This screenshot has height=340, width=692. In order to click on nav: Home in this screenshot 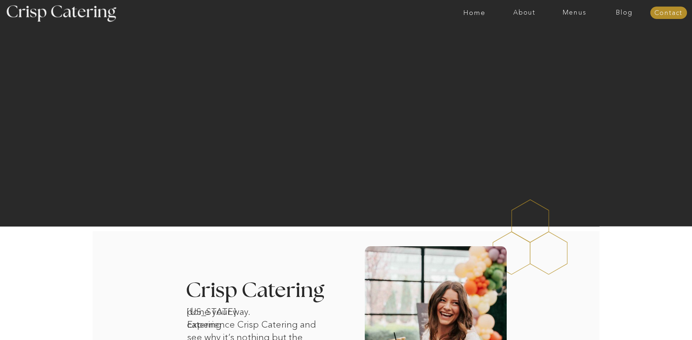, I will do `click(474, 13)`.